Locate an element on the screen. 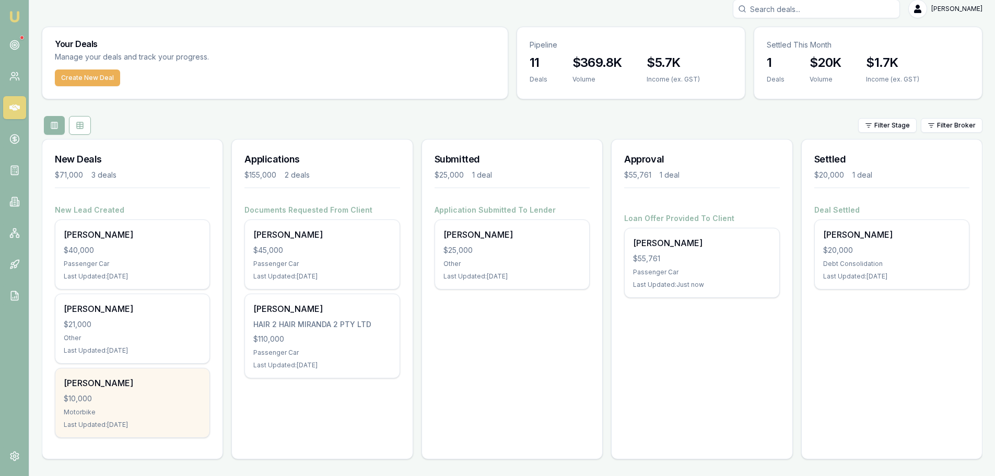 The width and height of the screenshot is (995, 476). h3: Settled is located at coordinates (891, 159).